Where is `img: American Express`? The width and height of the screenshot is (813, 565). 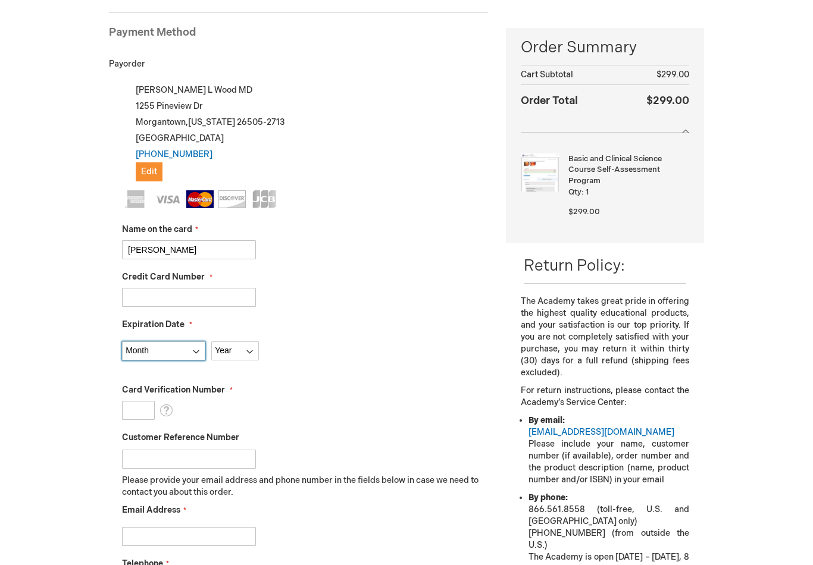 img: American Express is located at coordinates (136, 199).